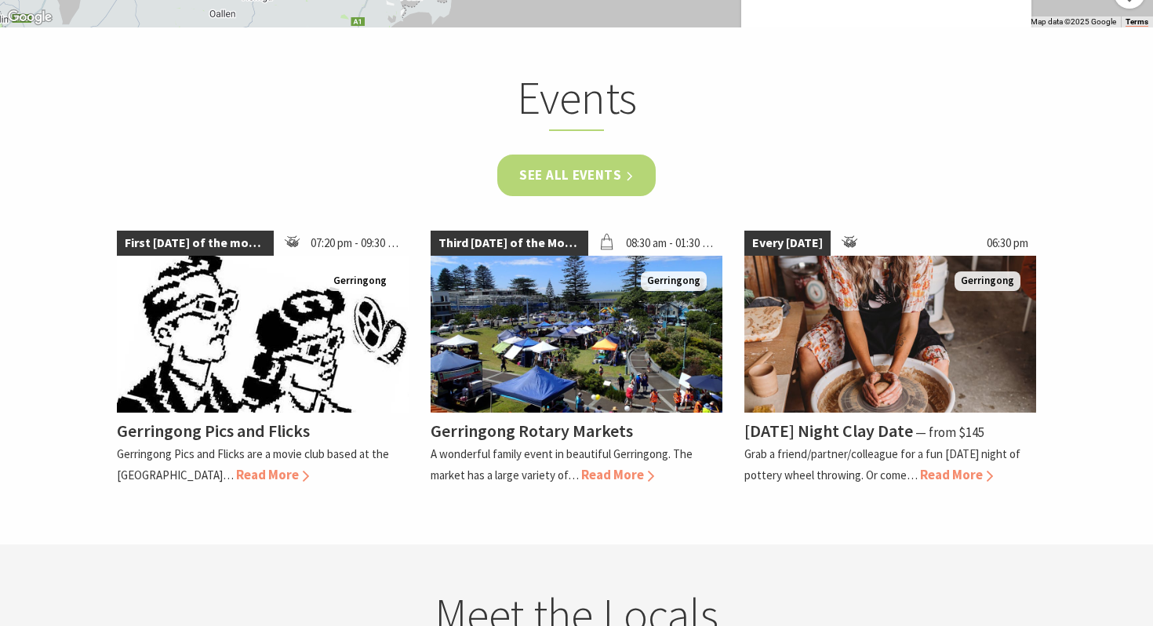 The width and height of the screenshot is (1153, 626). What do you see at coordinates (30, 17) in the screenshot?
I see `img: Google` at bounding box center [30, 17].